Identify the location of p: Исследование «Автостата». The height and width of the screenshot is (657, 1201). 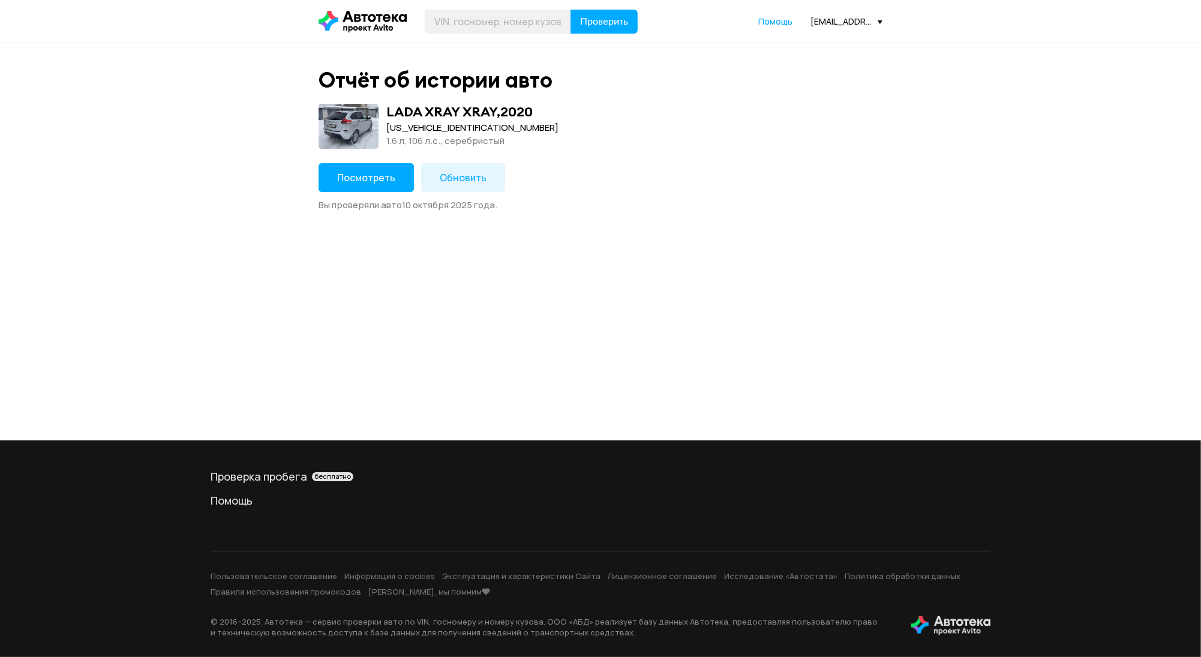
(780, 576).